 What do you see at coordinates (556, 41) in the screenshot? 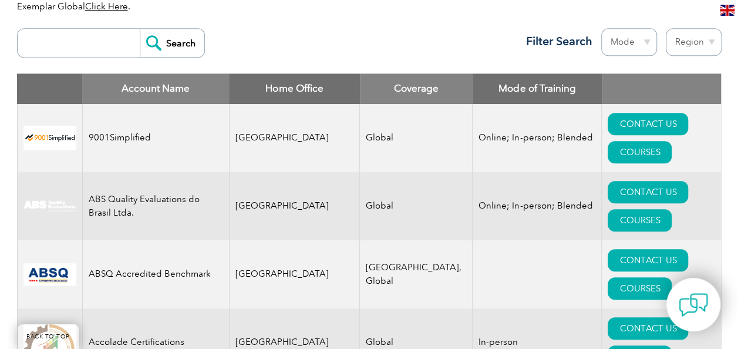
I see `h3: Filter Search` at bounding box center [556, 41].